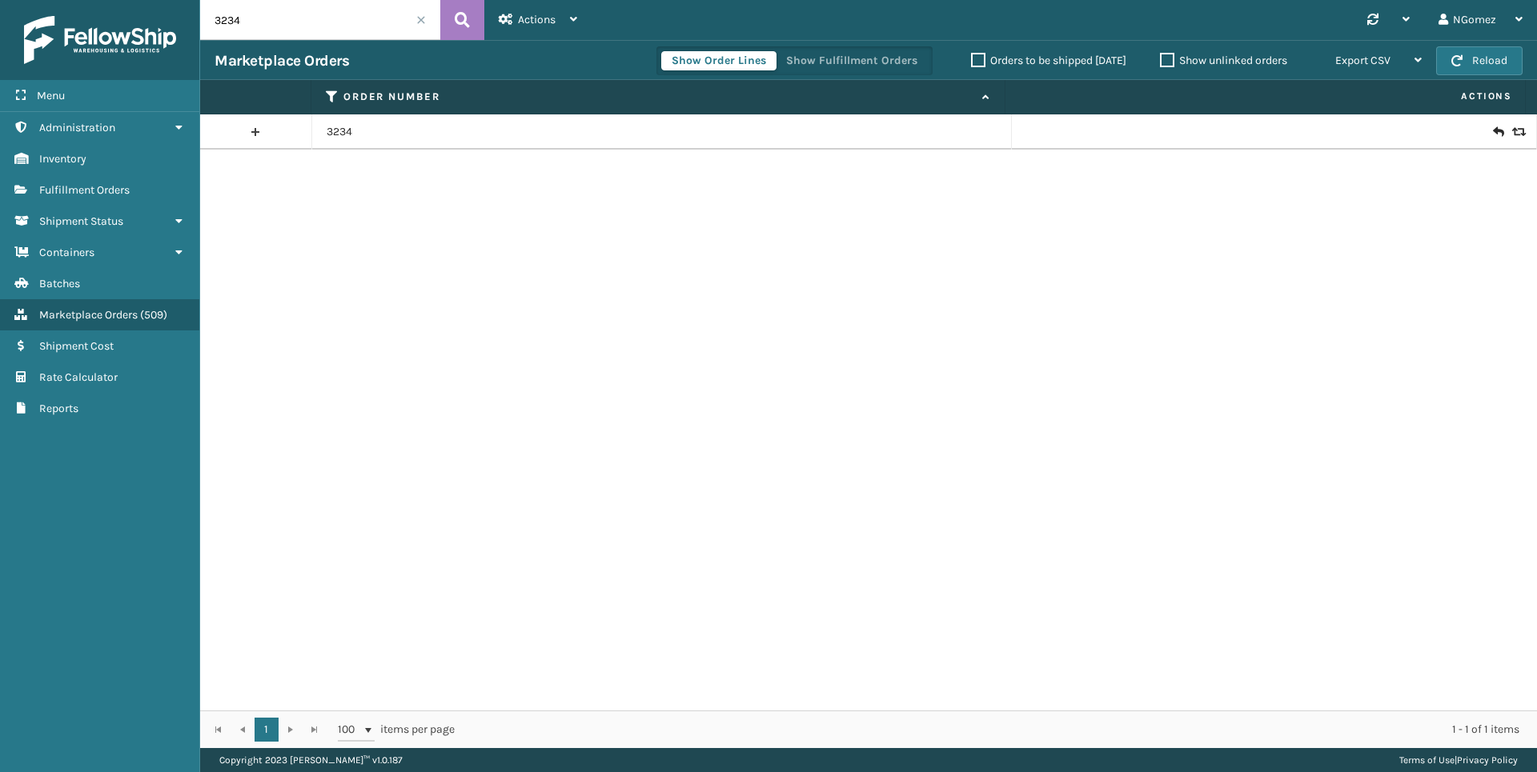 This screenshot has width=1537, height=772. I want to click on div: 1 - 1 of 1 items, so click(998, 730).